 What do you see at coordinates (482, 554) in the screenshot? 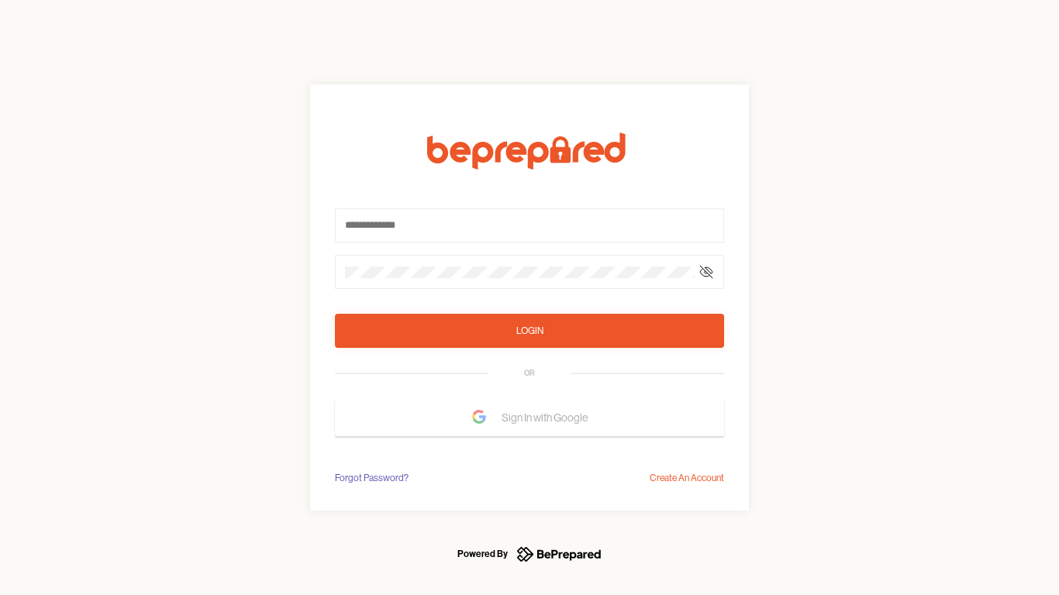
I see `div: Powered By` at bounding box center [482, 554].